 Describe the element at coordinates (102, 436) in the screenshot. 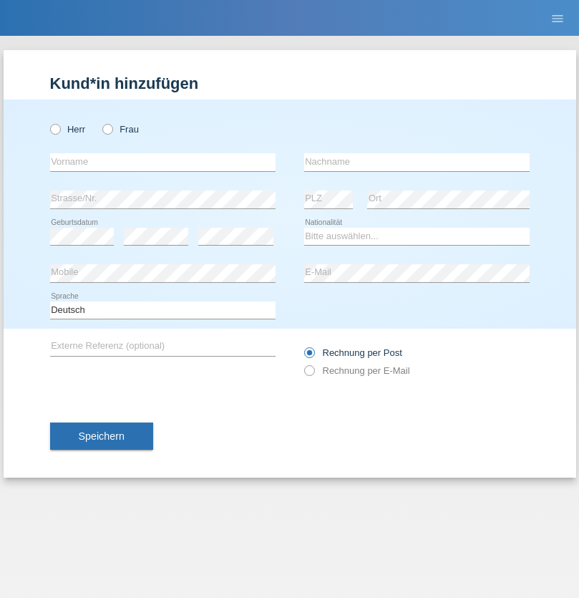

I see `button: Speichern` at that location.